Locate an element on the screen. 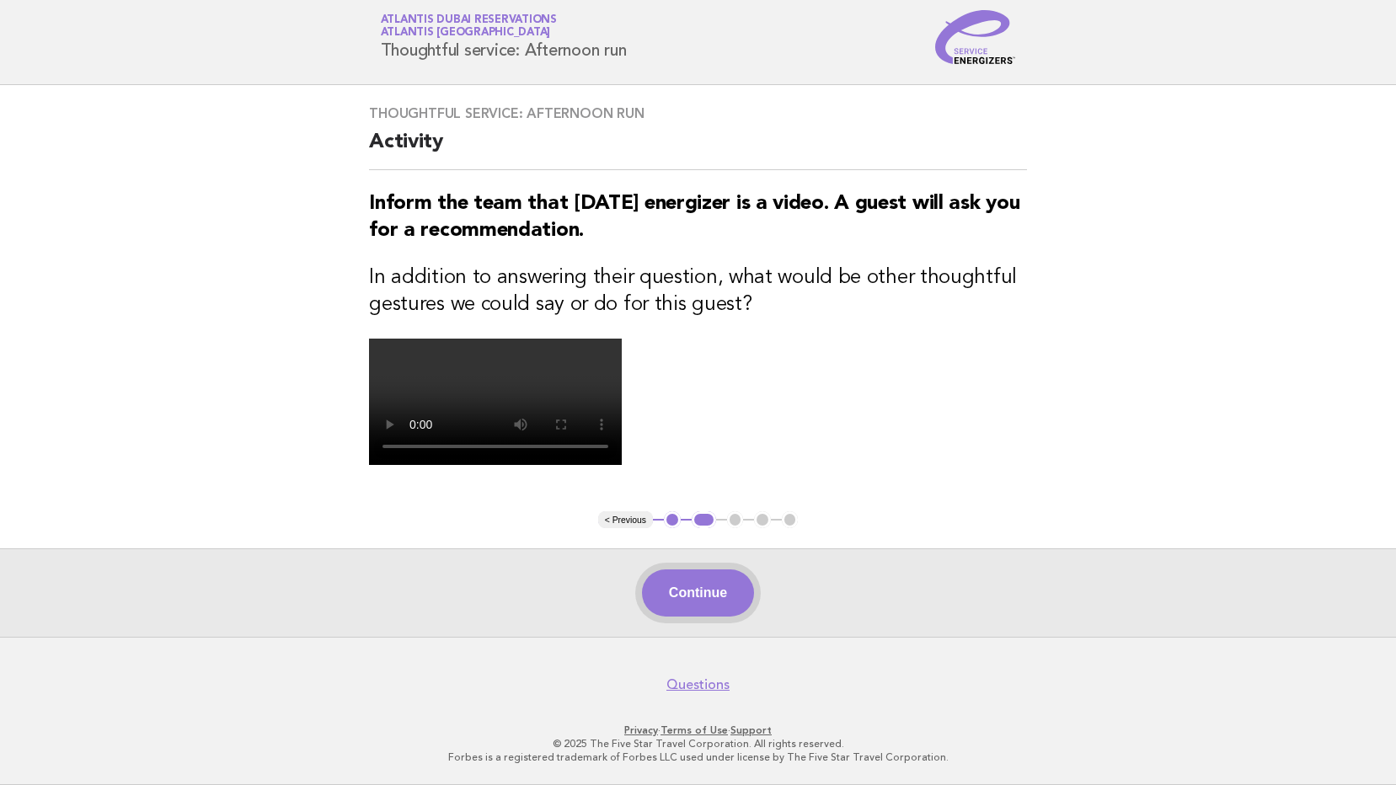 The height and width of the screenshot is (785, 1396). button: 1 is located at coordinates (672, 520).